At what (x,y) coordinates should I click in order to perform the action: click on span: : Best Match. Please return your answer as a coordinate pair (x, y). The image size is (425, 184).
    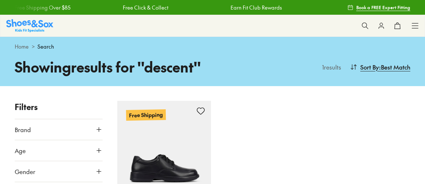
    Looking at the image, I should click on (394, 67).